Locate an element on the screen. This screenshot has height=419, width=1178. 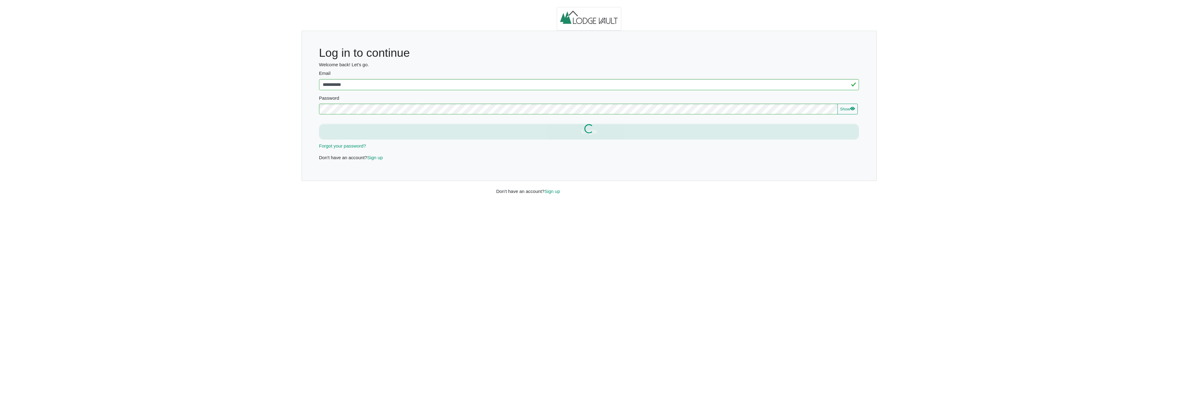
div: Don't have an account? is located at coordinates (589, 188).